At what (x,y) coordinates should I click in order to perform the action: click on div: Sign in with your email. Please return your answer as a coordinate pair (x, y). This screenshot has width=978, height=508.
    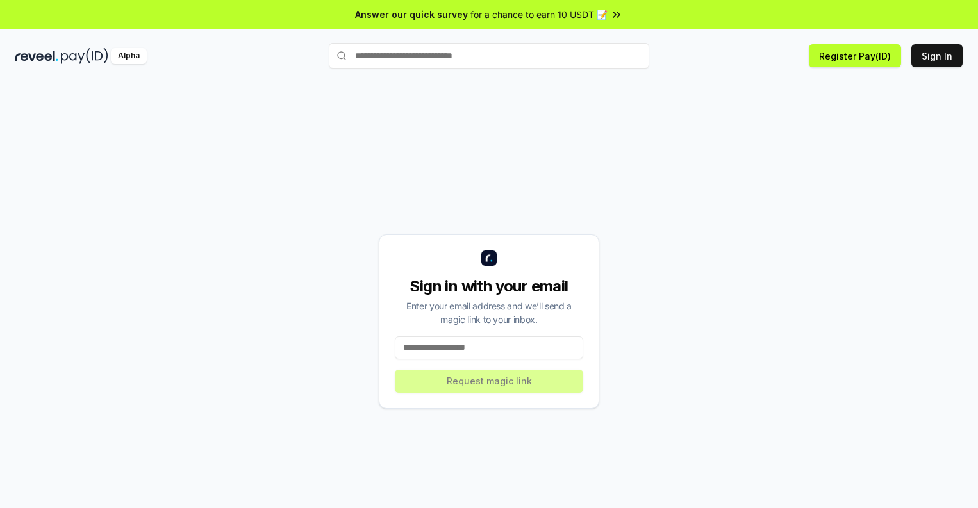
    Looking at the image, I should click on (489, 286).